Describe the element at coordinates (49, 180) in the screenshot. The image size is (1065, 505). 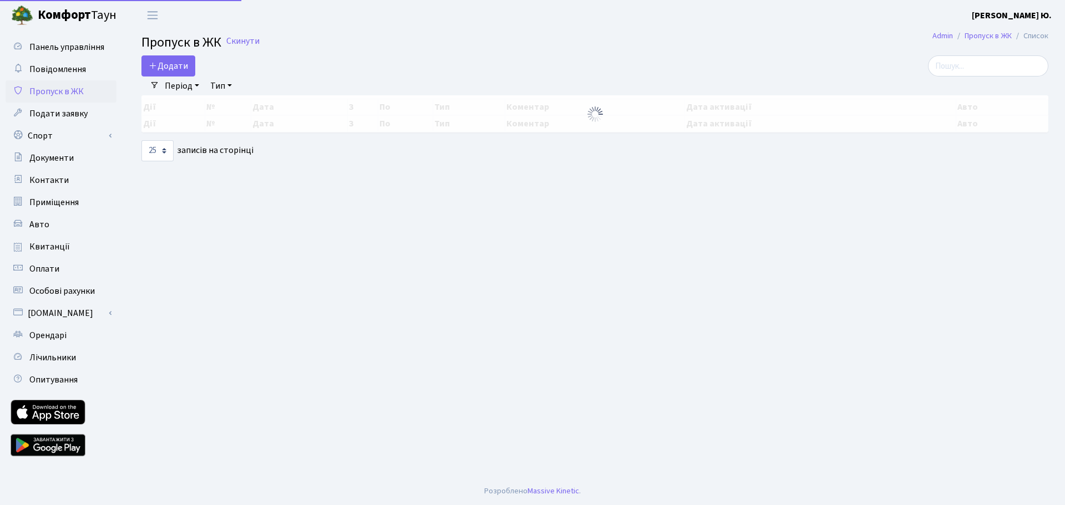
I see `span: Контакти` at that location.